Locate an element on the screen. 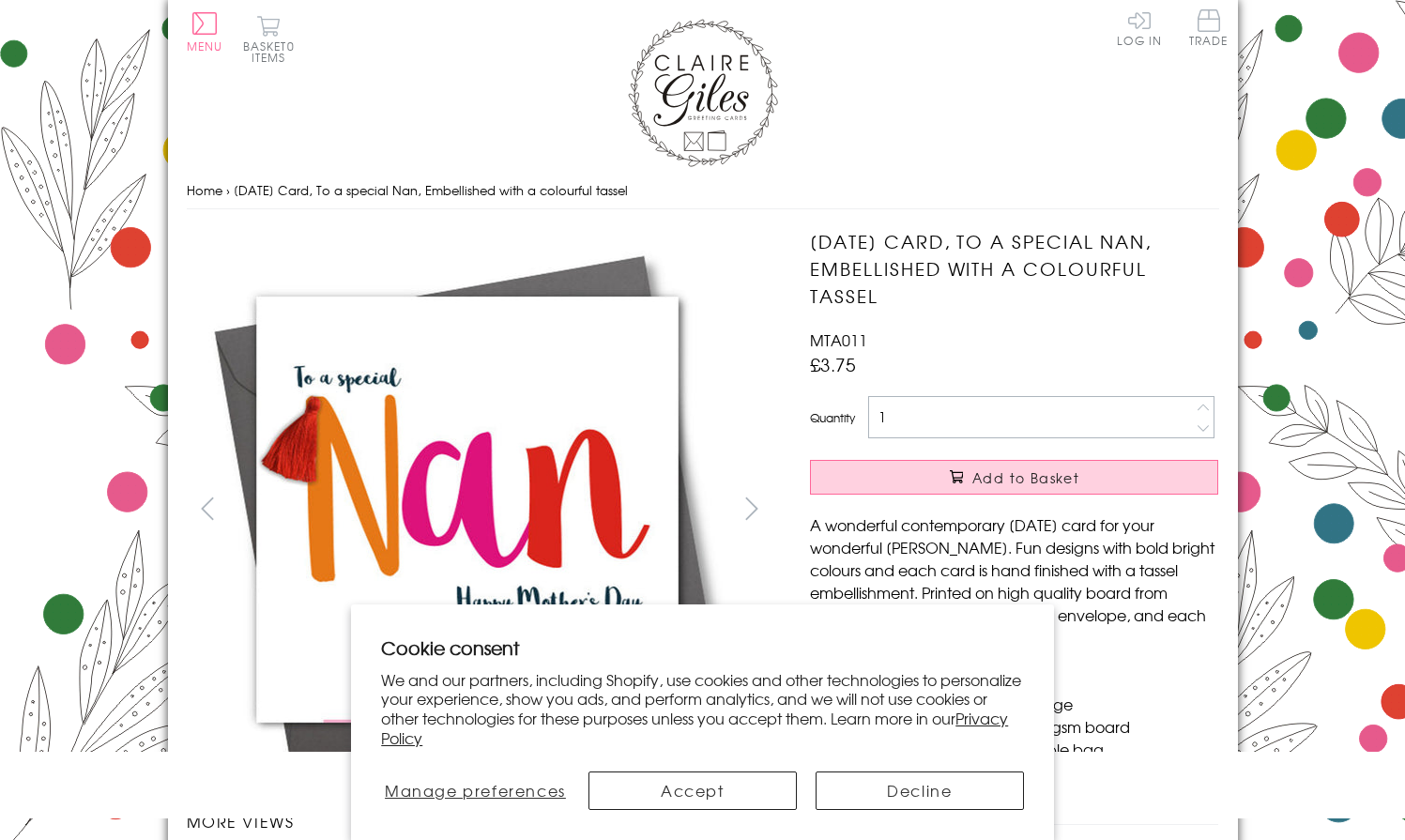 The image size is (1405, 840). a: Privacy Policy is located at coordinates (694, 727).